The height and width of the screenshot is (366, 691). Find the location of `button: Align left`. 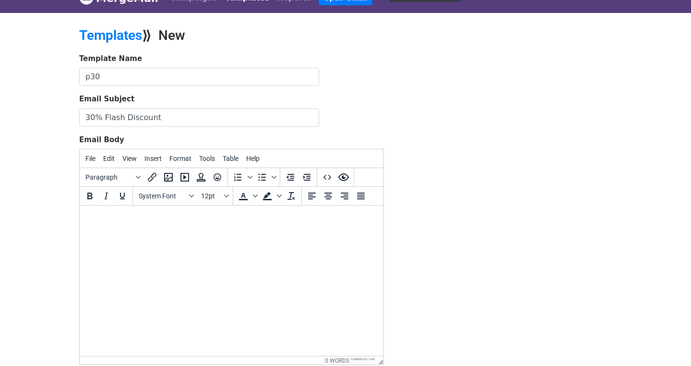

button: Align left is located at coordinates (312, 196).